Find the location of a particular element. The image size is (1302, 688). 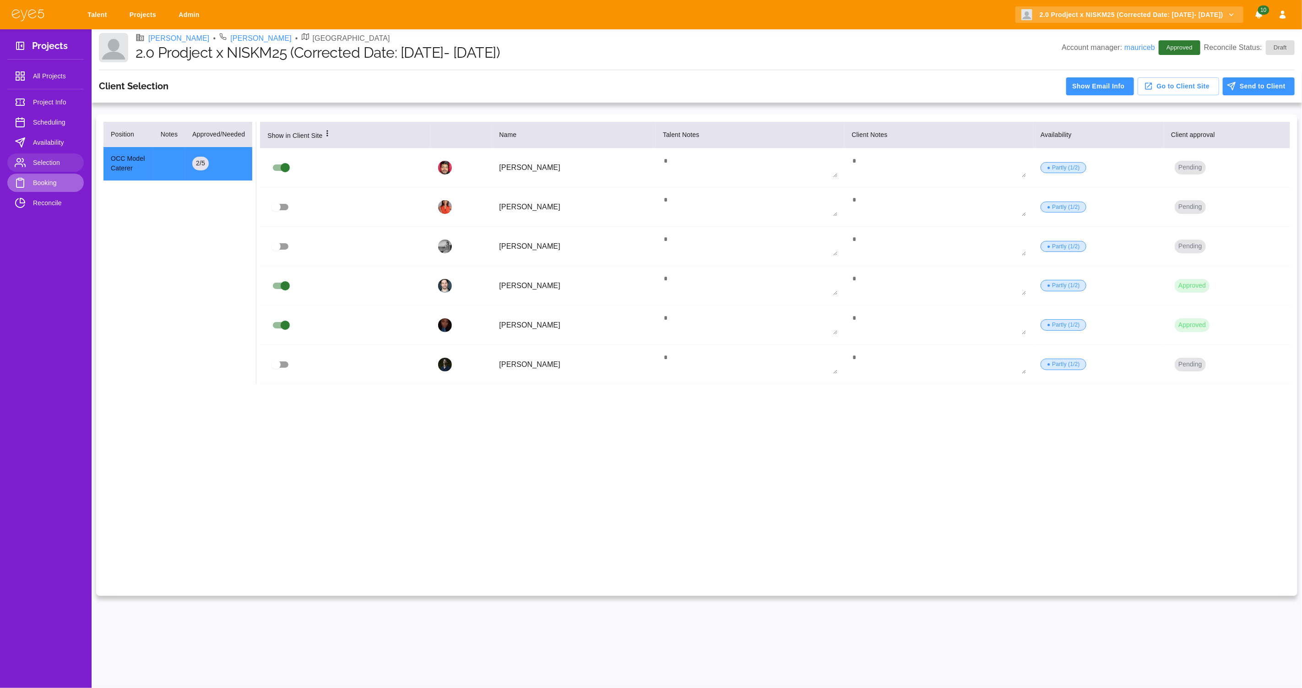

th: Approved/Needed is located at coordinates (218, 134).